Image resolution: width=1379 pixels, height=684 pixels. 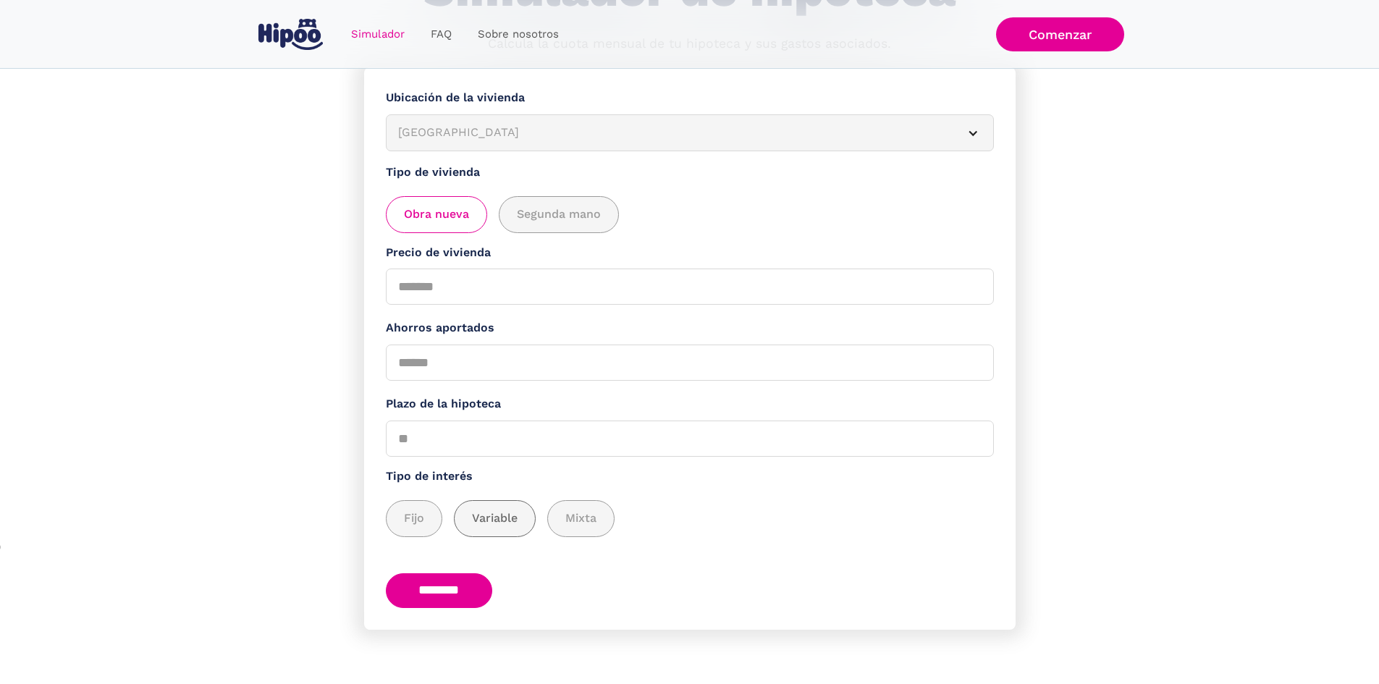 What do you see at coordinates (559, 214) in the screenshot?
I see `span: Segunda mano` at bounding box center [559, 214].